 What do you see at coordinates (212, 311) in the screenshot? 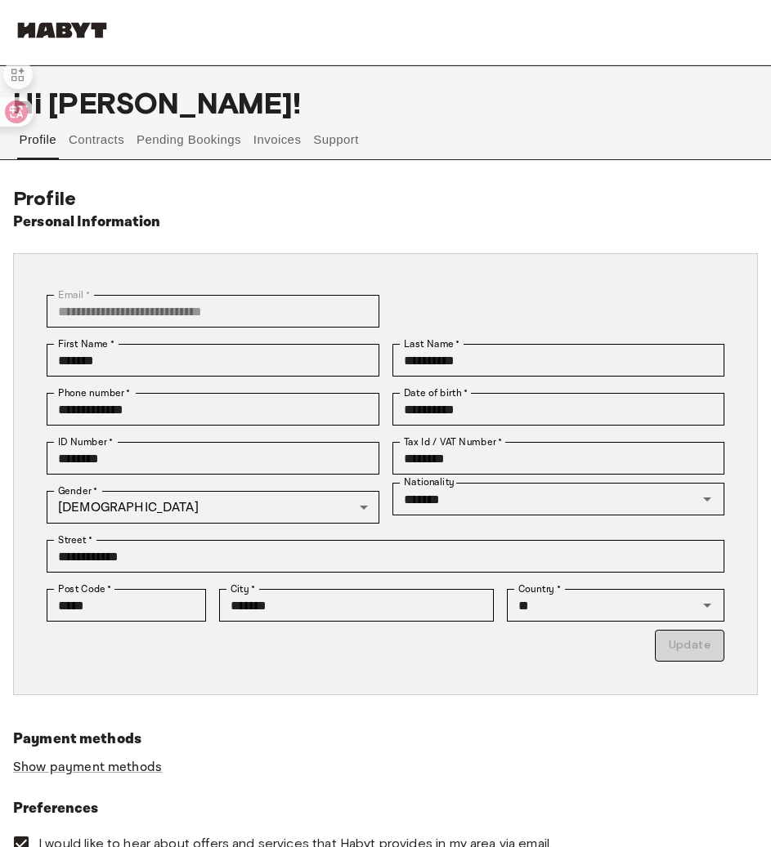
I see `div: You can't change your email address at the moment. Please reach out to customer support in case y...` at bounding box center [212, 311].